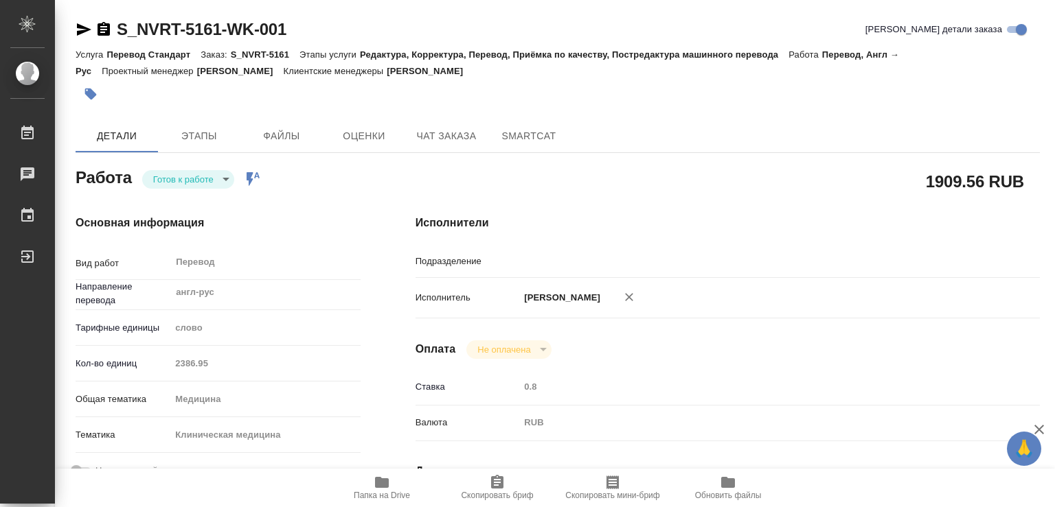 The image size is (1055, 507). Describe the element at coordinates (91, 94) in the screenshot. I see `button: Добавить тэг` at that location.